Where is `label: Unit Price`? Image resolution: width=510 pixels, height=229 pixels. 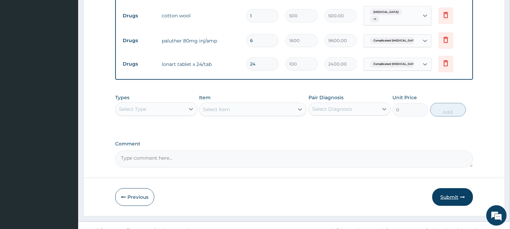 label: Unit Price is located at coordinates (404, 97).